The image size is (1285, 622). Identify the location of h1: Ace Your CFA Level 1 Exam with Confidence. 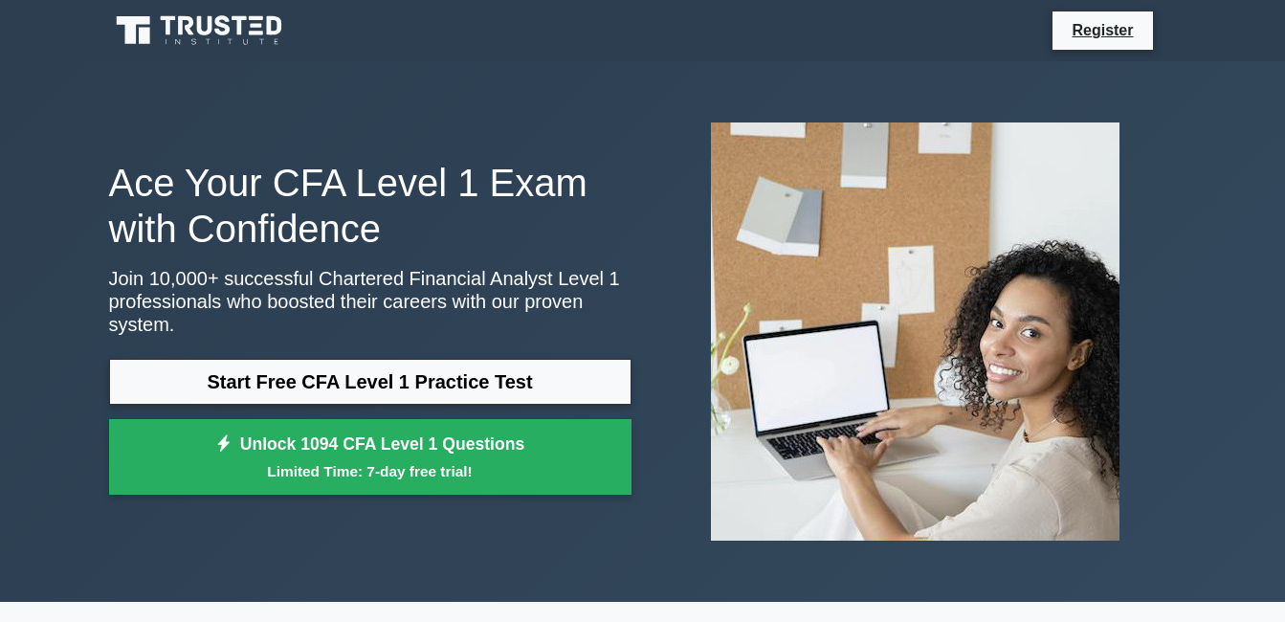
(370, 206).